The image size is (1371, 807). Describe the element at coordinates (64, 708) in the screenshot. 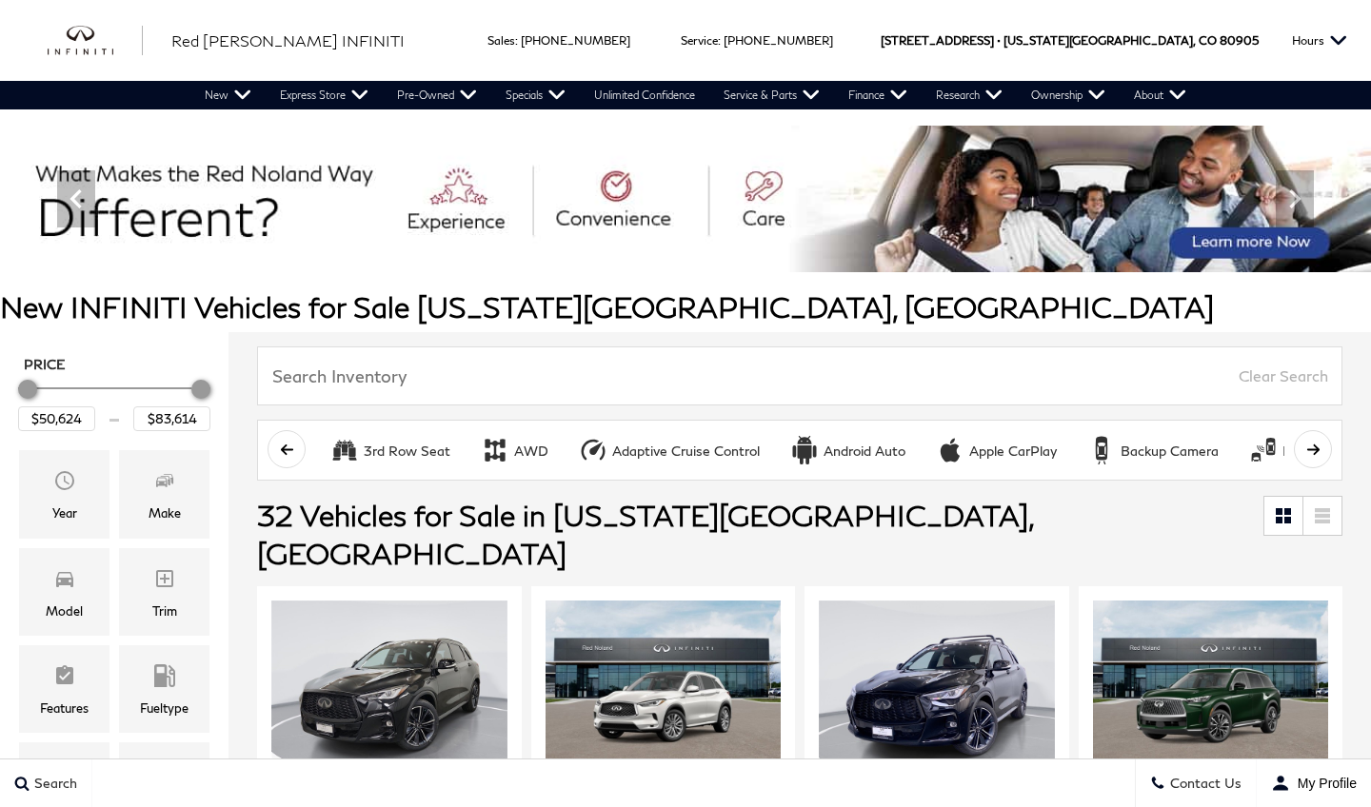

I see `div: Features` at that location.